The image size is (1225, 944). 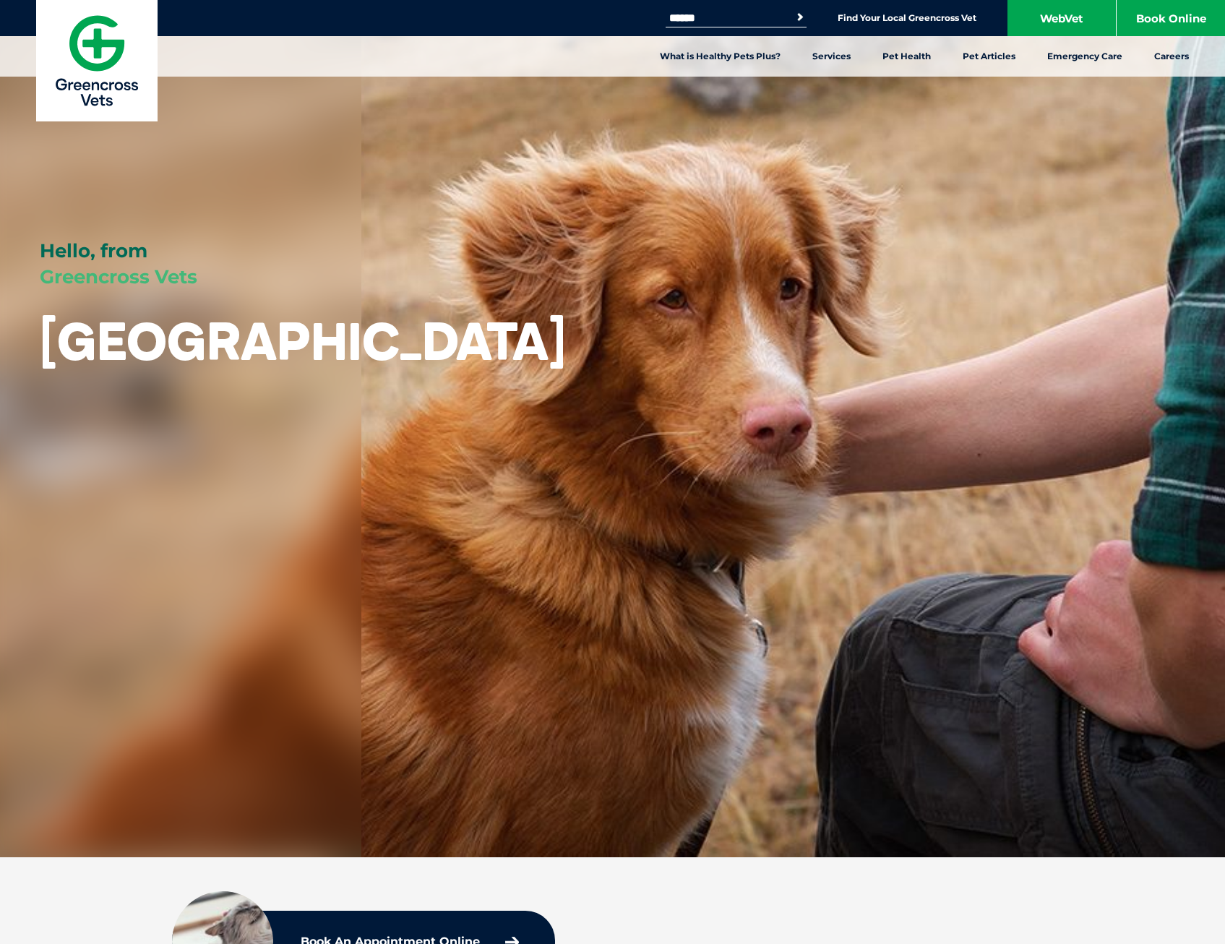 What do you see at coordinates (93, 251) in the screenshot?
I see `span: Hello, from` at bounding box center [93, 251].